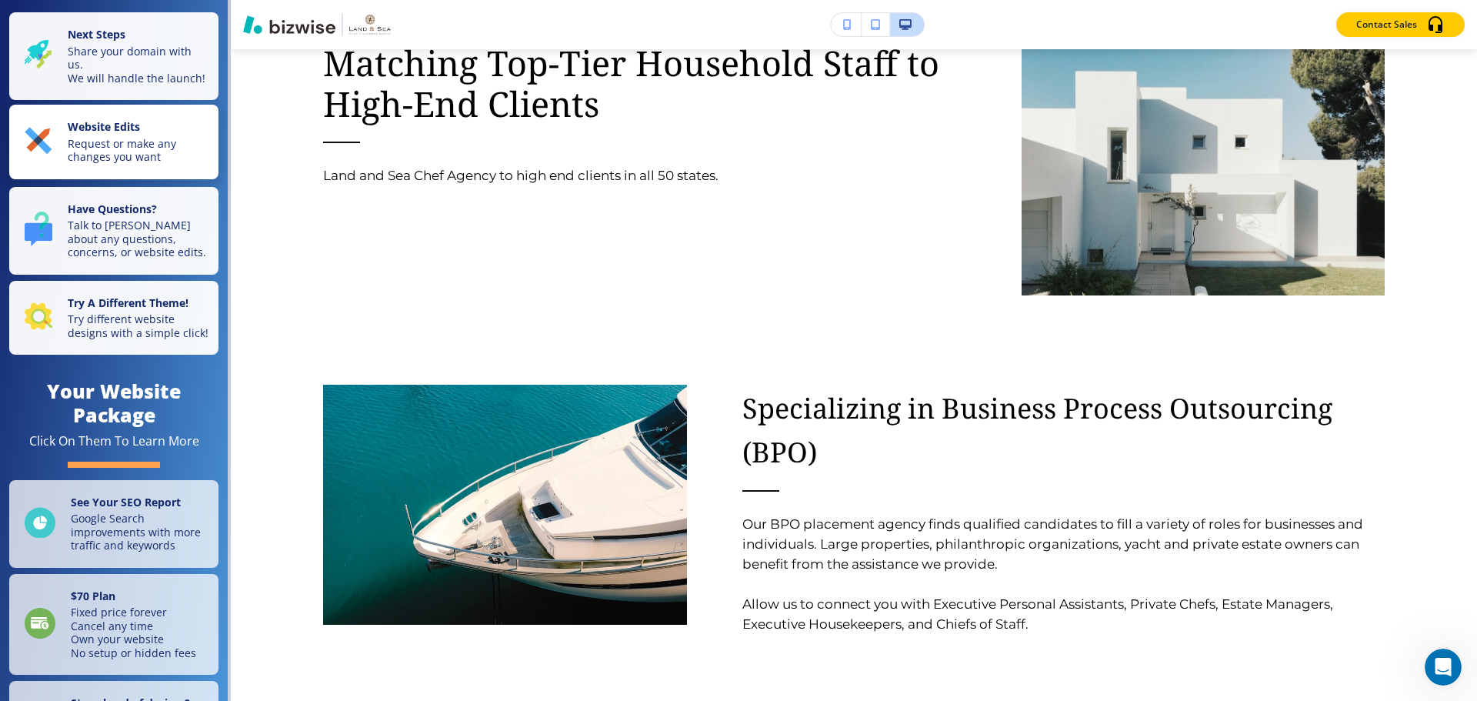  I want to click on p: Contact Sales, so click(1386, 25).